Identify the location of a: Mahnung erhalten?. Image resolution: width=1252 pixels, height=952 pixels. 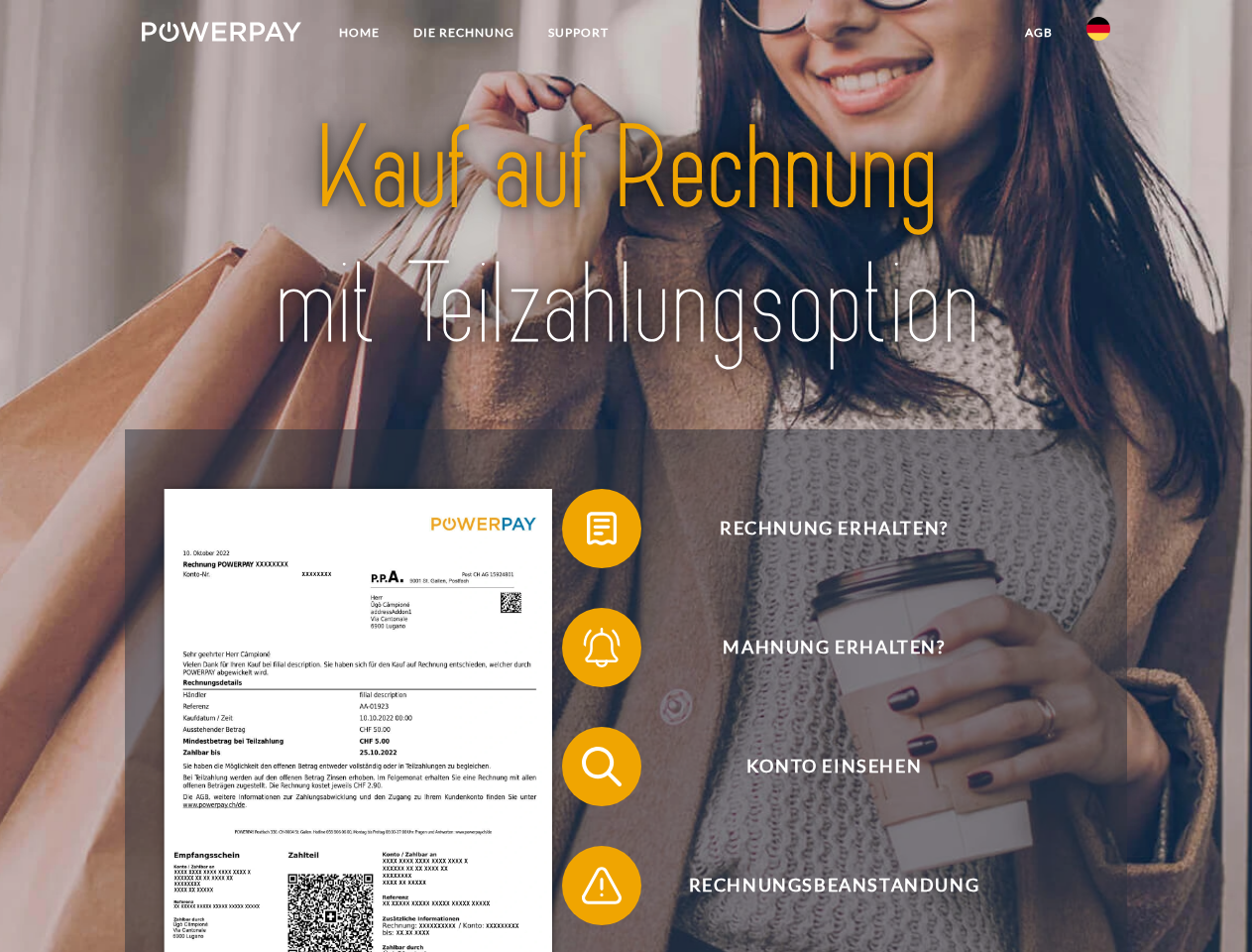
(820, 648).